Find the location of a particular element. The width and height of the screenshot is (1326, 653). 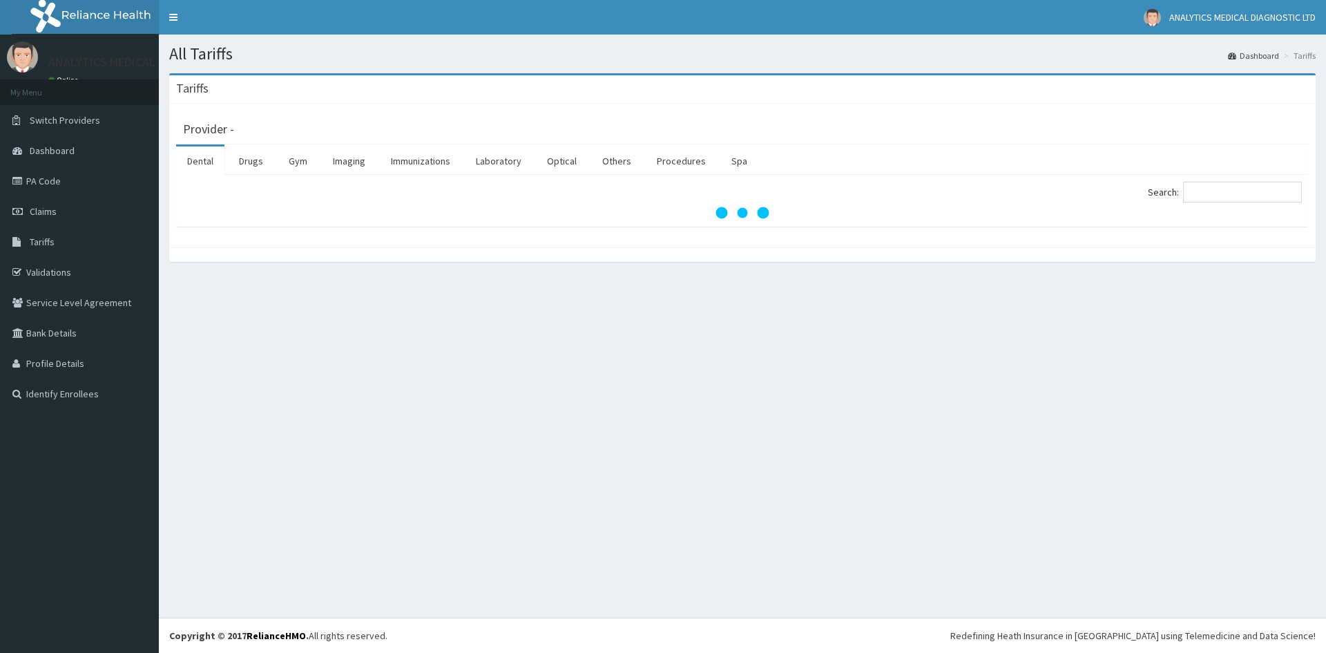

a: Spa is located at coordinates (739, 161).